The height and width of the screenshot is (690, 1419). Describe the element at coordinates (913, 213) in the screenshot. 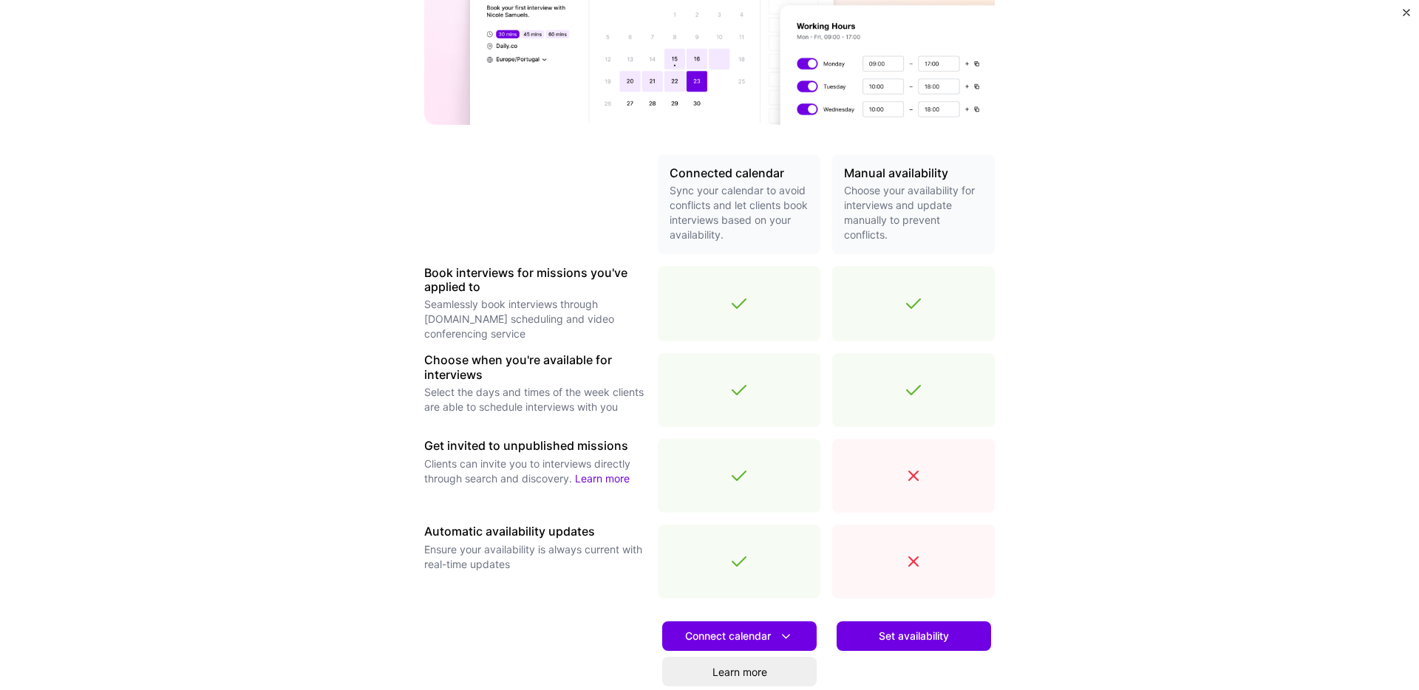

I see `p: Choose your availability for interviews and update manually to prevent conflicts.` at that location.